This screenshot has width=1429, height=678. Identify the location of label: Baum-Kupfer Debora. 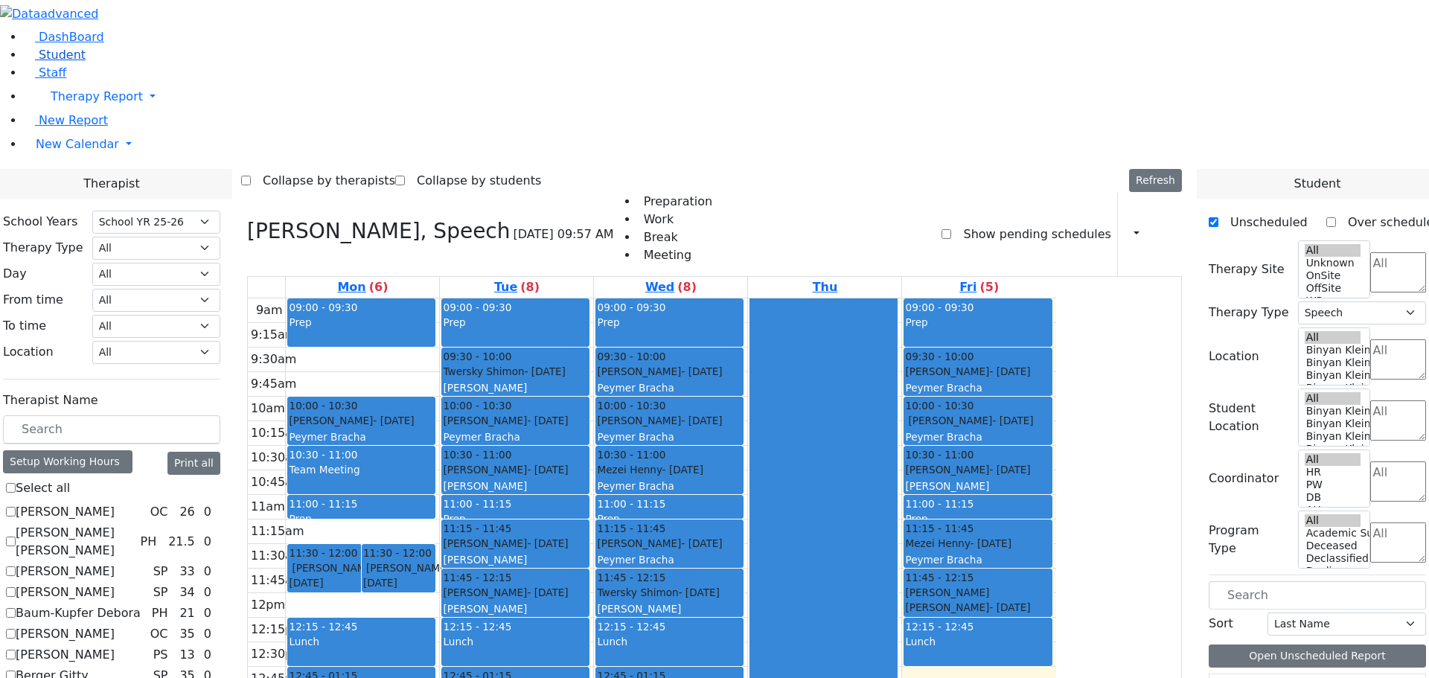
(78, 613).